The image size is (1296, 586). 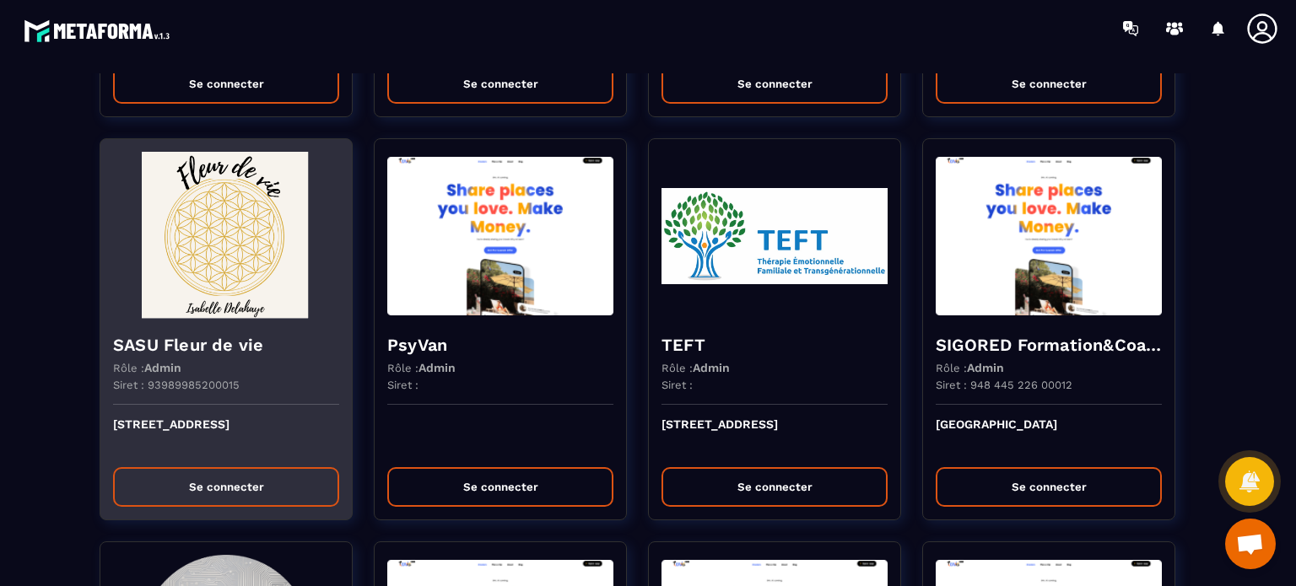 What do you see at coordinates (500, 345) in the screenshot?
I see `h4: PsyVan` at bounding box center [500, 345].